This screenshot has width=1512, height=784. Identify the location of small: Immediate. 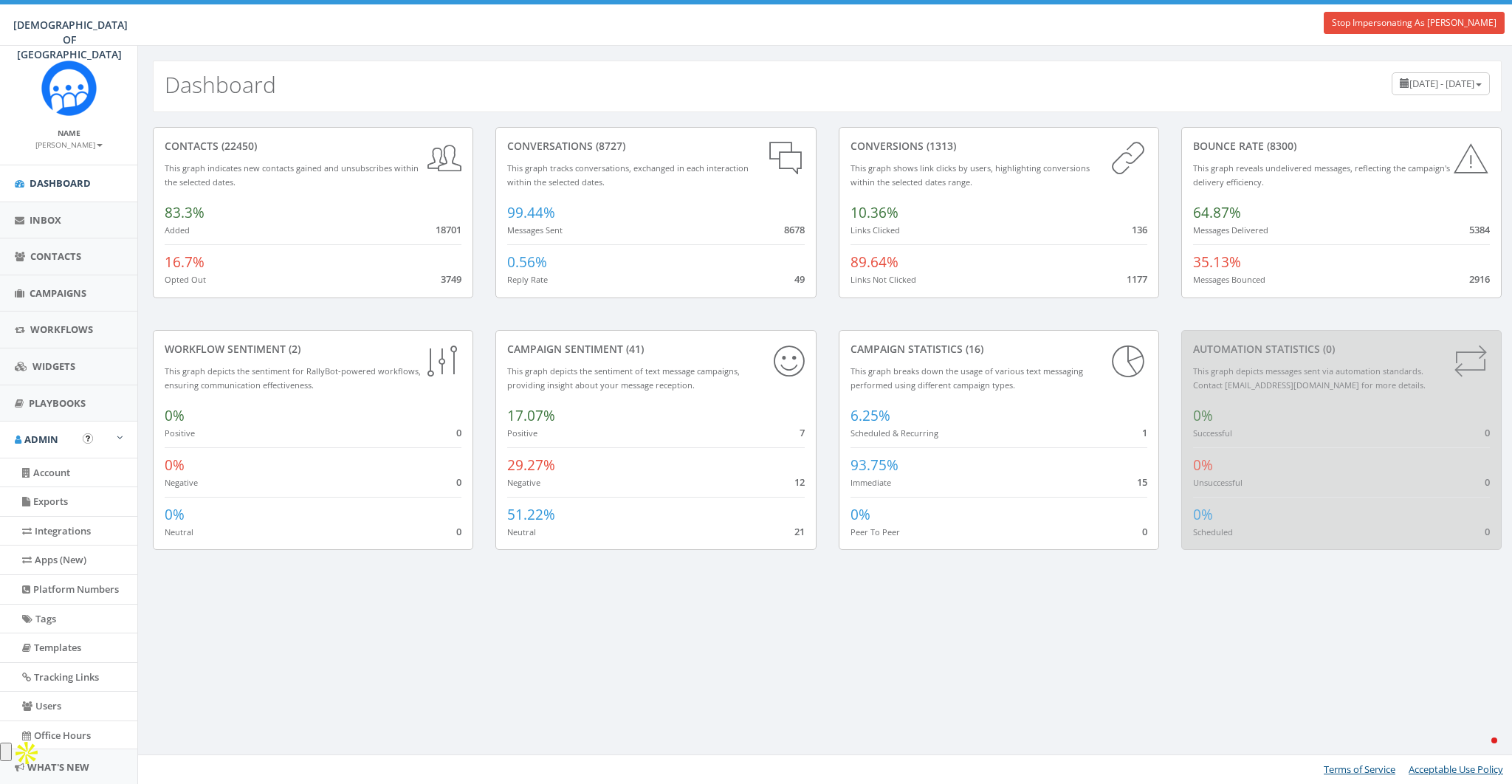
(870, 482).